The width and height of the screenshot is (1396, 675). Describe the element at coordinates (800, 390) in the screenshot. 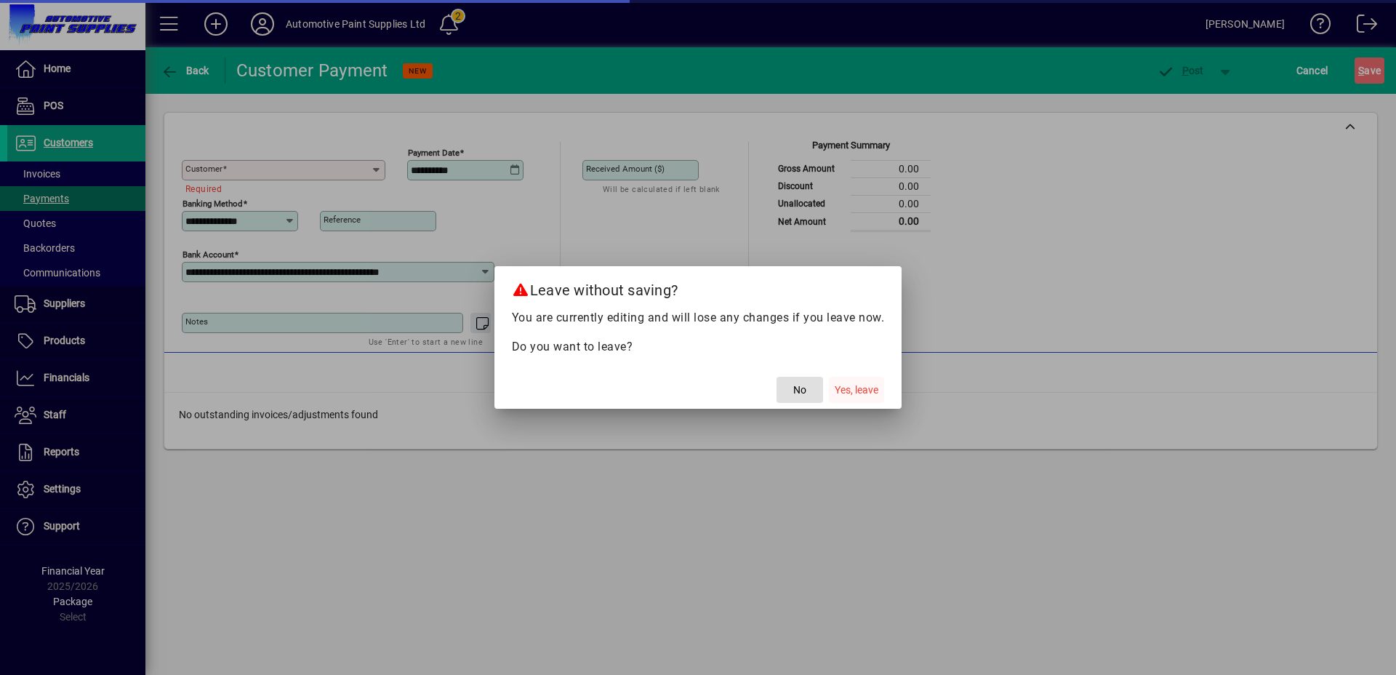

I see `span: No` at that location.